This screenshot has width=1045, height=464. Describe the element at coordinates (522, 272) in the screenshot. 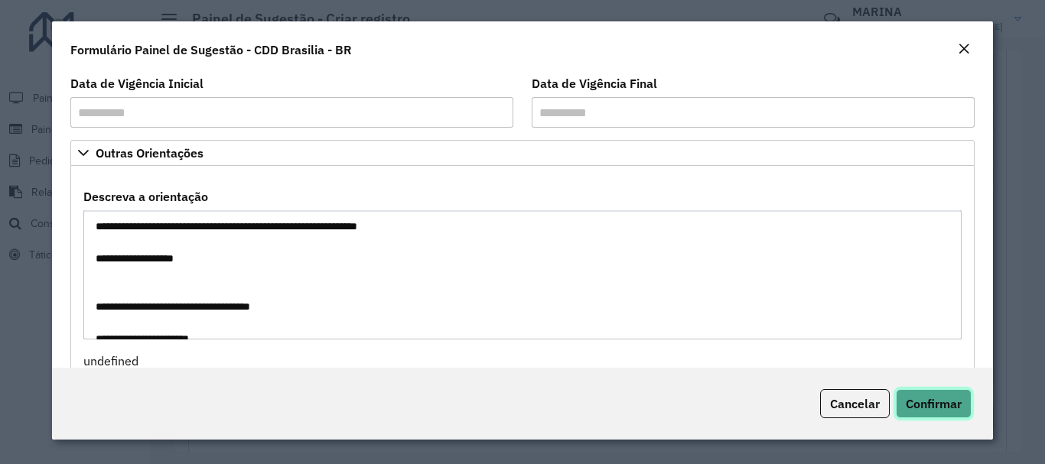

I see `div: Outras Orientações` at that location.